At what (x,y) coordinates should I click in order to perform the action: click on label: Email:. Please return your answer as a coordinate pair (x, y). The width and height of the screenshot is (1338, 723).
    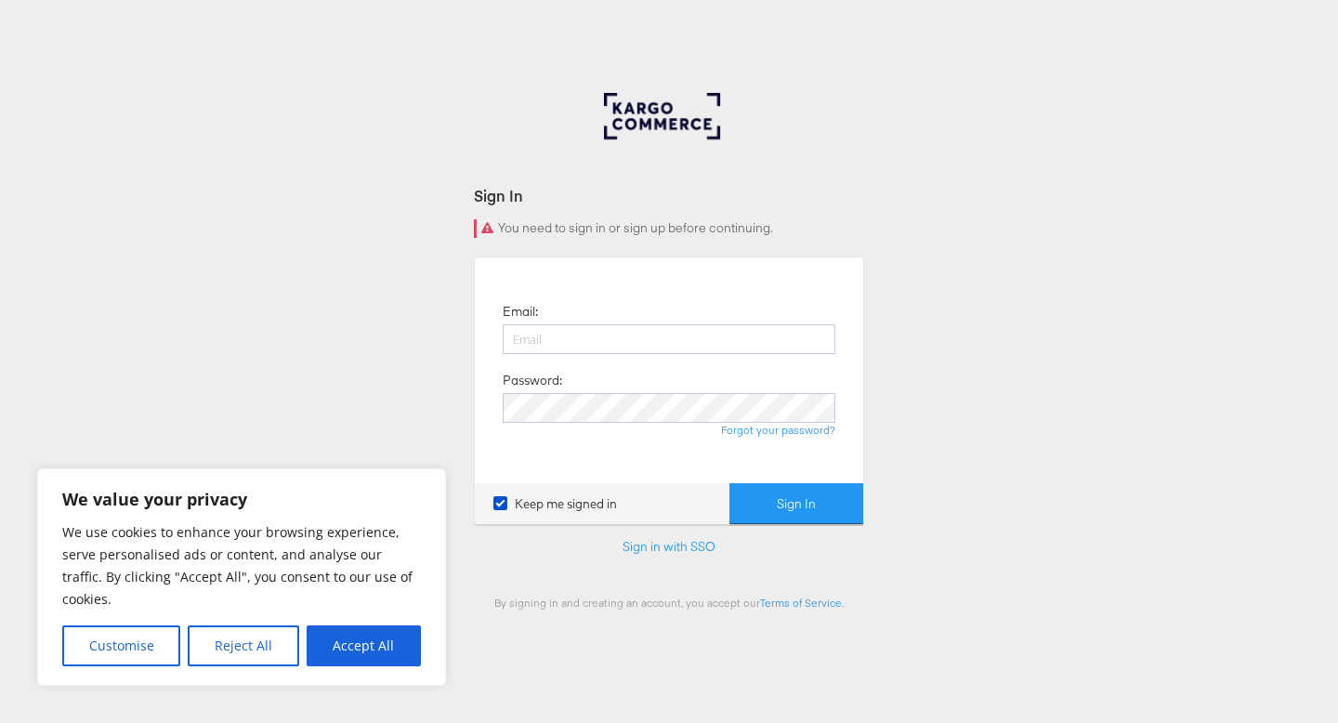
    Looking at the image, I should click on (520, 311).